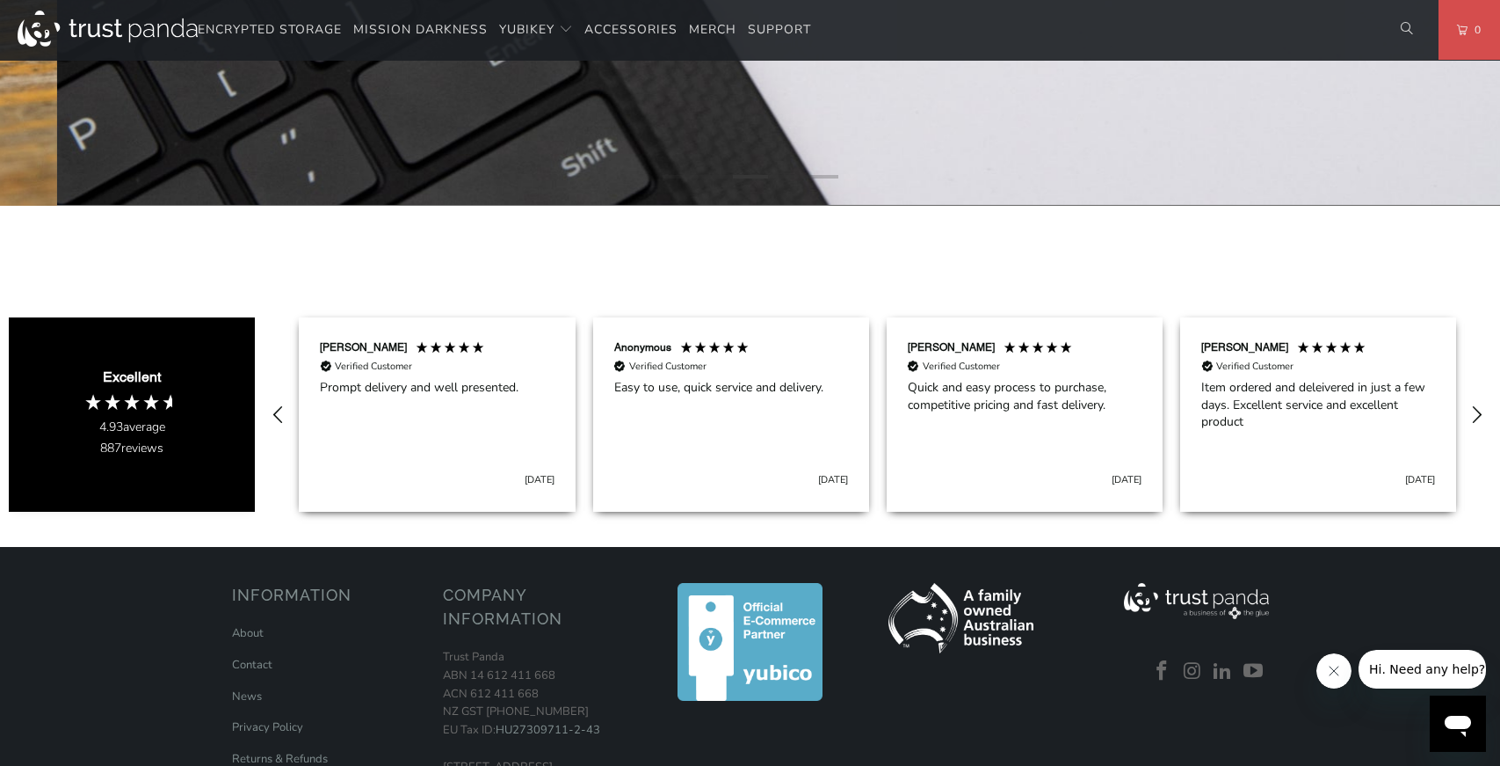  What do you see at coordinates (780, 29) in the screenshot?
I see `span: Support` at bounding box center [780, 29].